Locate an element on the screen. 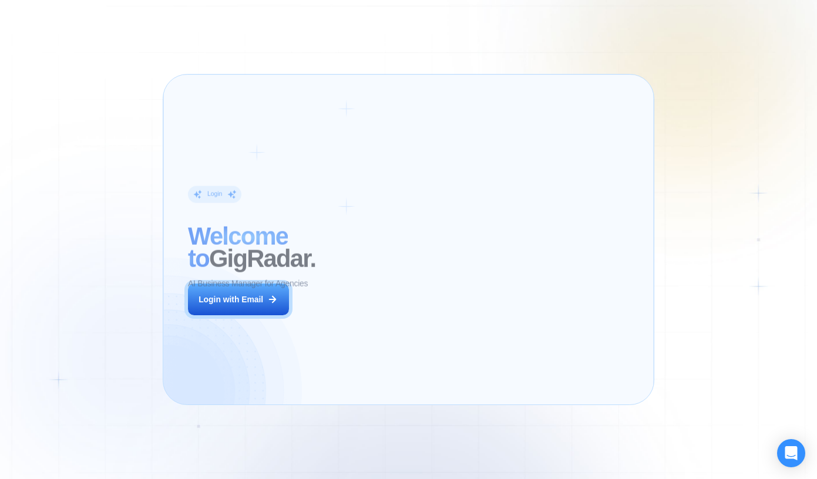 Image resolution: width=817 pixels, height=479 pixels. div: Login with Email is located at coordinates (231, 300).